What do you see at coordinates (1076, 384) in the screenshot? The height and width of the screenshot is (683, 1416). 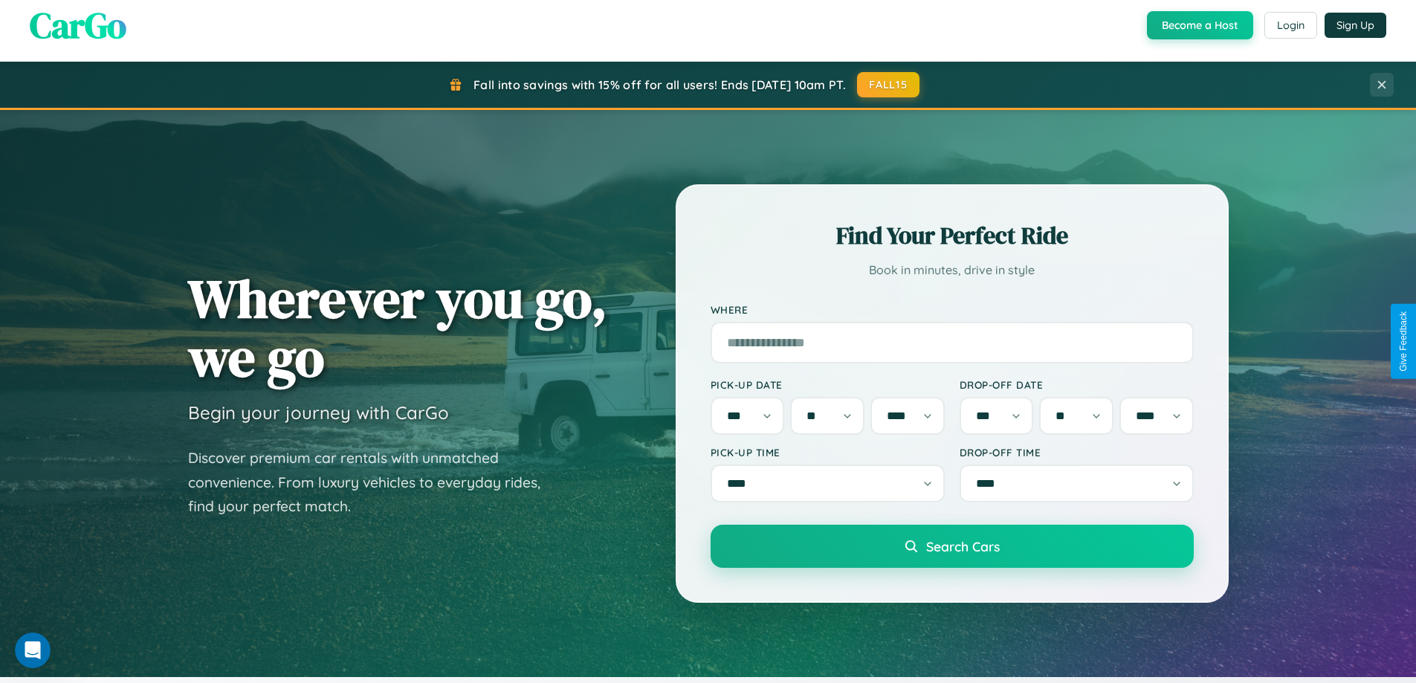 I see `label: Drop-off Date` at bounding box center [1076, 384].